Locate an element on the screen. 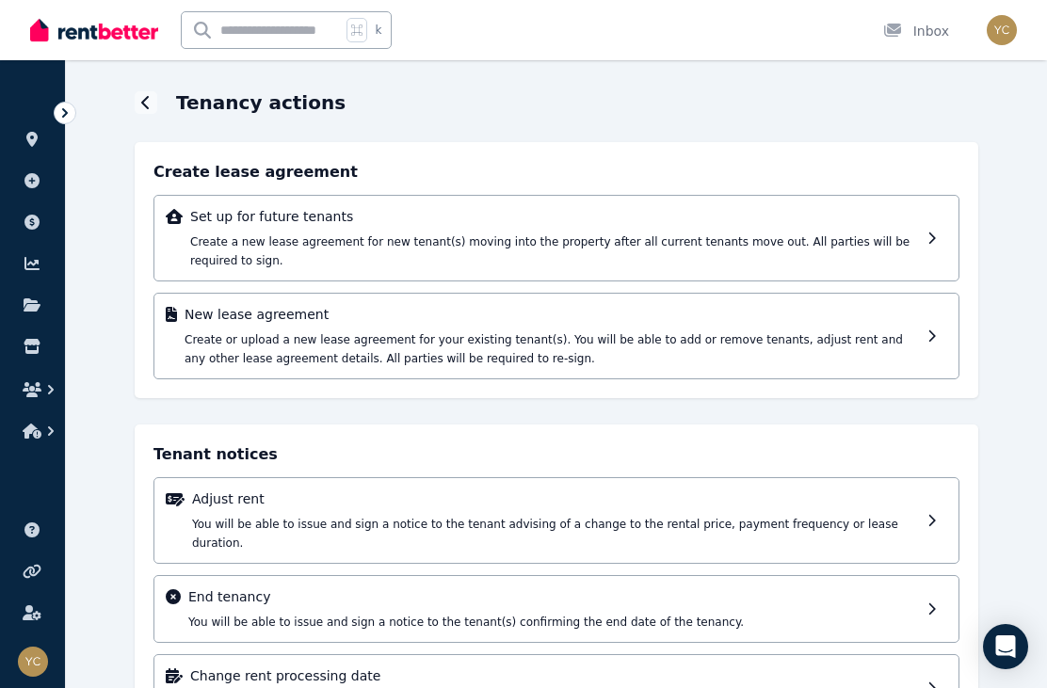 This screenshot has height=688, width=1047. a: Set up for future tenantsCreate a new lease agreement for new tenant(s) moving into the property ... is located at coordinates (556, 238).